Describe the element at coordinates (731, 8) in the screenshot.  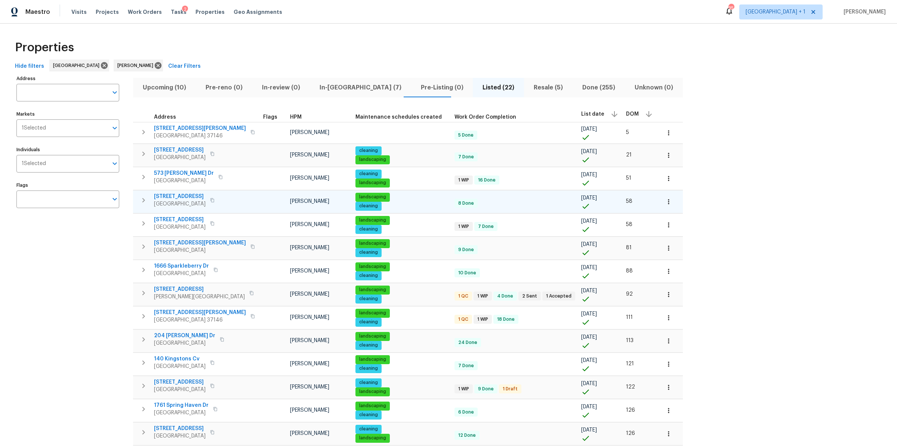
I see `div: 35` at that location.